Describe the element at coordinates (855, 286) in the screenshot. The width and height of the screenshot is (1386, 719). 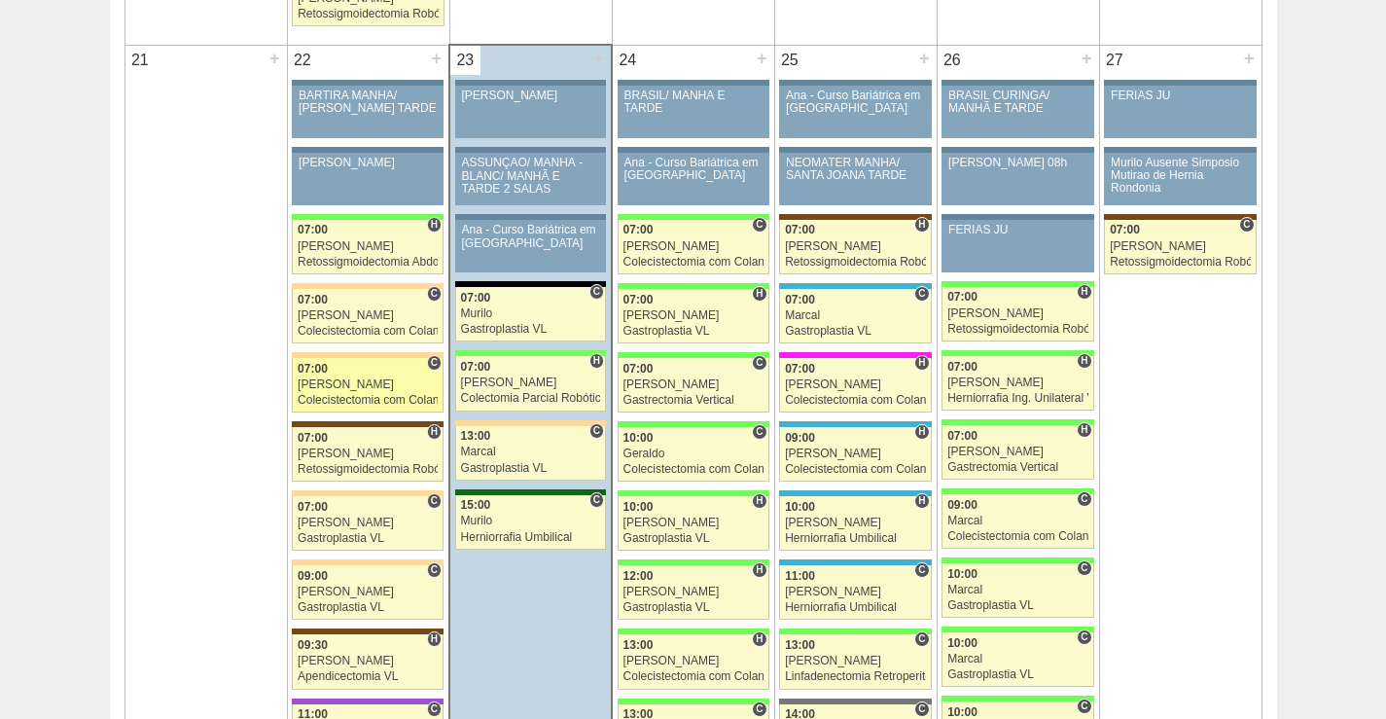
I see `div: Key: Neomater` at that location.